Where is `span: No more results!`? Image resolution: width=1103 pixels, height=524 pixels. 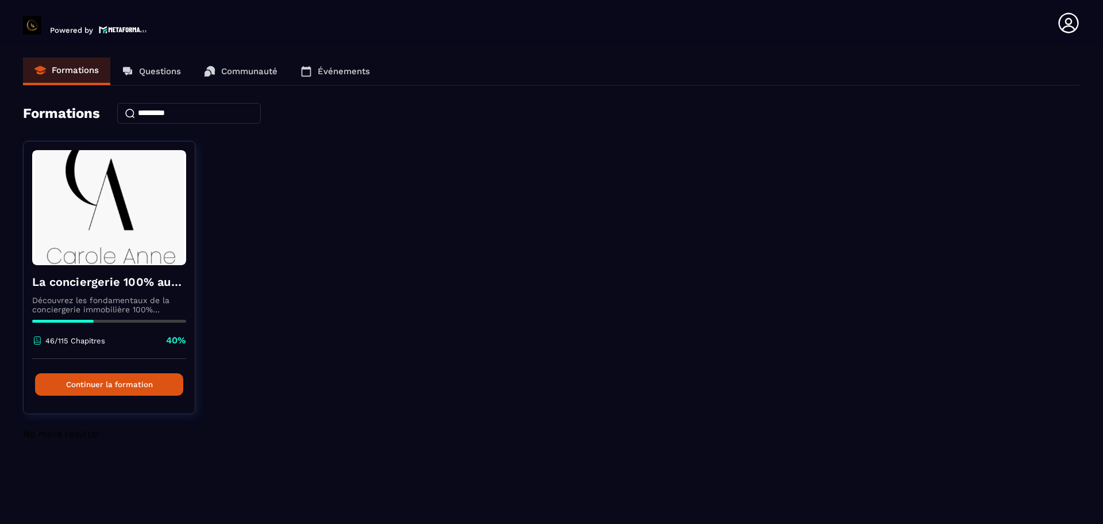 span: No more results! is located at coordinates (60, 433).